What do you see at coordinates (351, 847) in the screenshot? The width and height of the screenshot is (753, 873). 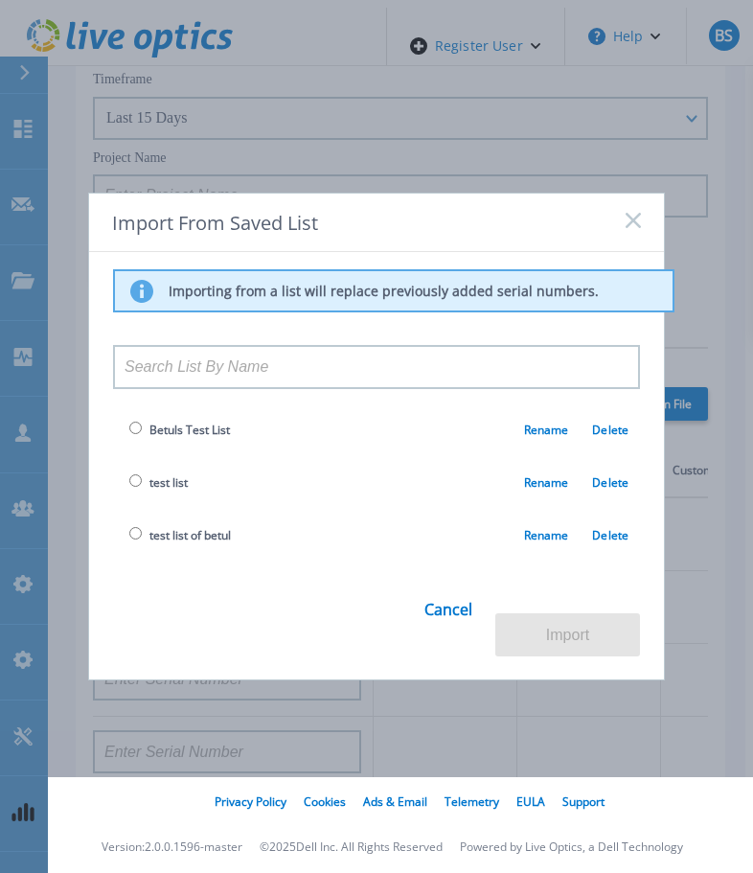 I see `li: © 2025 Dell Inc. All Rights Reserved` at bounding box center [351, 847].